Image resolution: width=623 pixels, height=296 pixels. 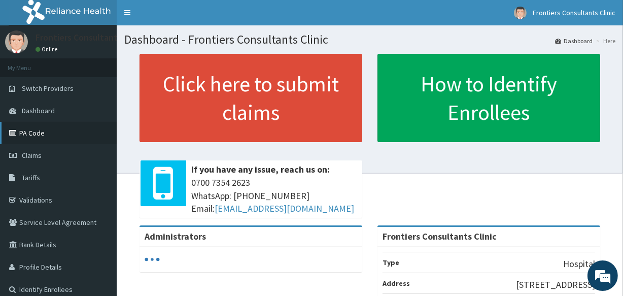 I want to click on p: Hospital, so click(x=579, y=264).